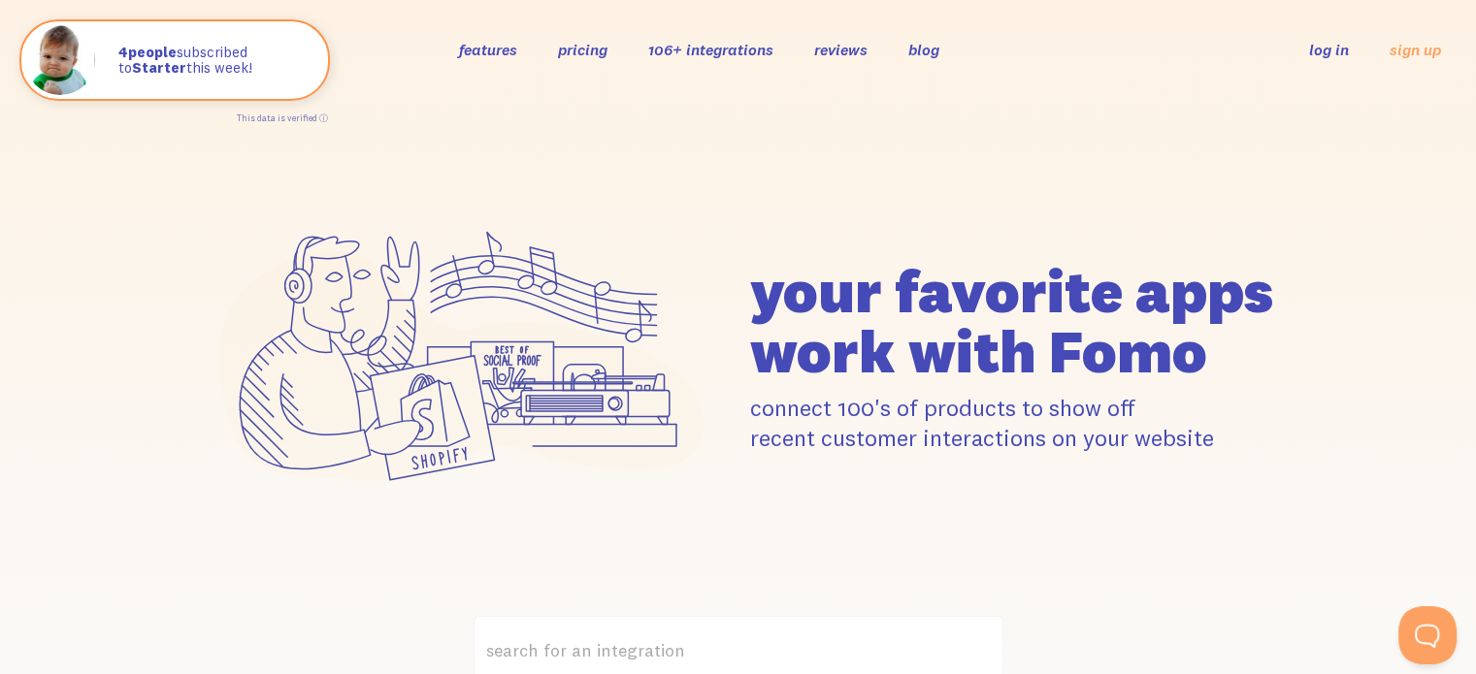 Image resolution: width=1476 pixels, height=674 pixels. What do you see at coordinates (582, 49) in the screenshot?
I see `a: pricing` at bounding box center [582, 49].